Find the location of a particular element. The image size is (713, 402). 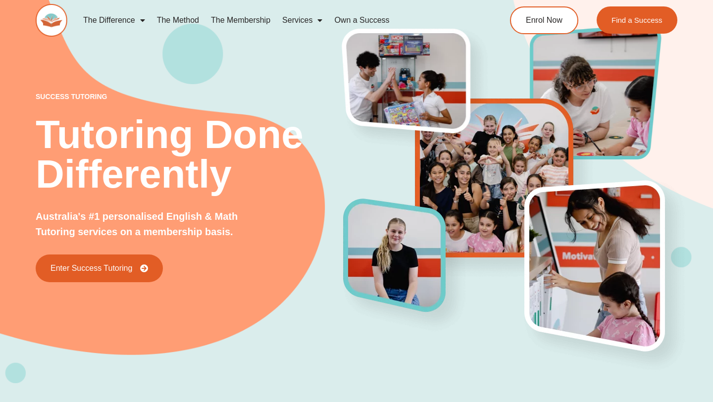

span: Find a Success is located at coordinates (637, 20).